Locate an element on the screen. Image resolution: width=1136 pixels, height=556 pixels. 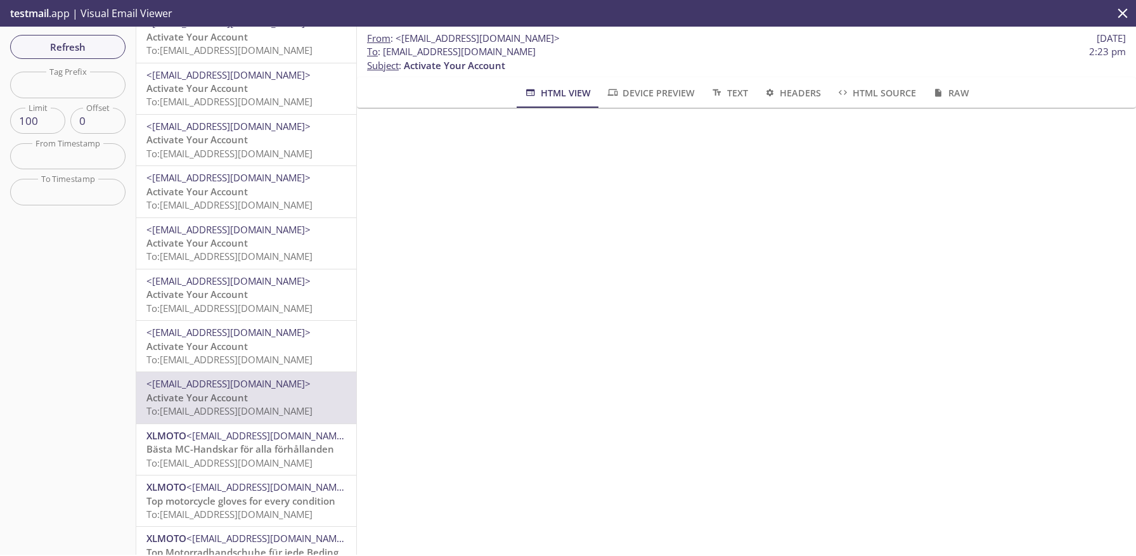
span: Subject is located at coordinates (383, 65).